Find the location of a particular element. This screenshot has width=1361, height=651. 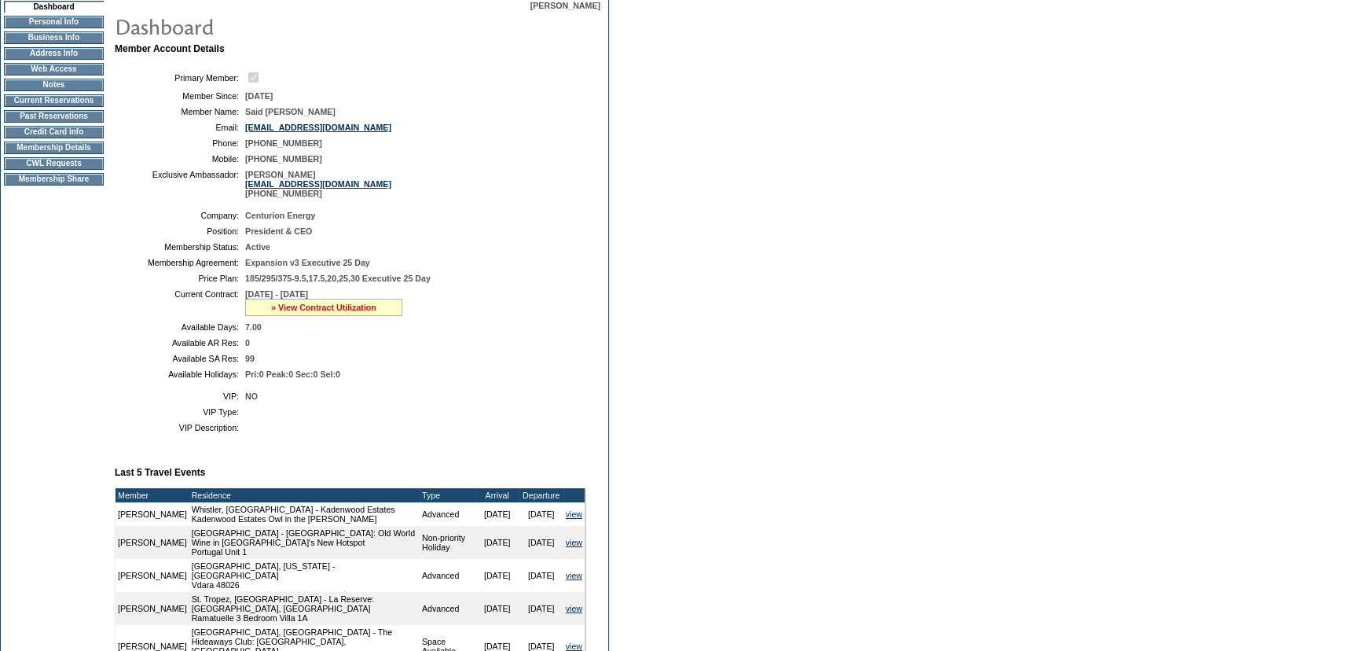

span: NO is located at coordinates (251, 396).